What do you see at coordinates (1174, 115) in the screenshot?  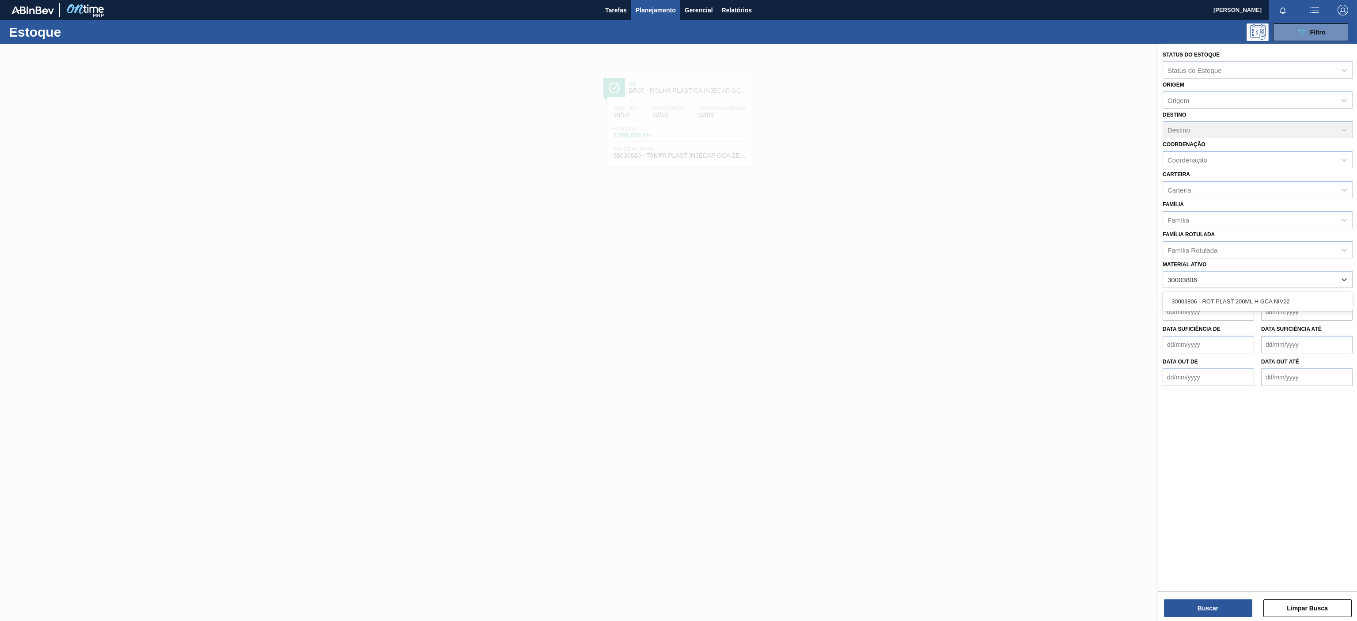 I see `label: Destino` at bounding box center [1174, 115].